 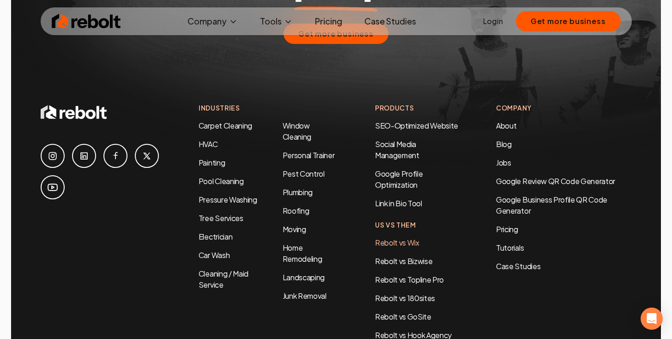 What do you see at coordinates (224, 279) in the screenshot?
I see `a: Cleaning / Maid Service` at bounding box center [224, 279].